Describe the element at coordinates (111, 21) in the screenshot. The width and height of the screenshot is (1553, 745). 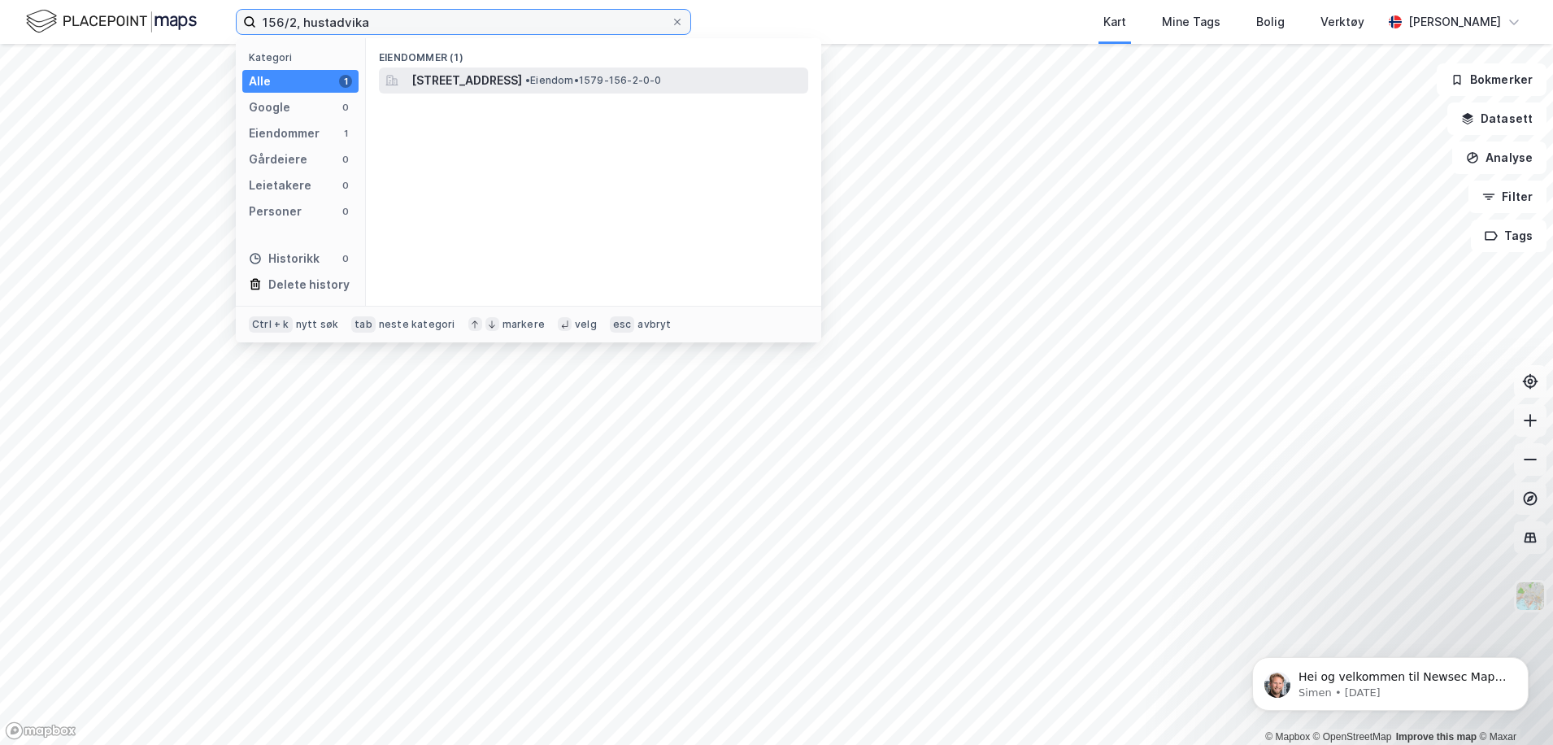
I see `img: logo.f888ab2527a4732fd821a326f86c7f29.svg` at that location.